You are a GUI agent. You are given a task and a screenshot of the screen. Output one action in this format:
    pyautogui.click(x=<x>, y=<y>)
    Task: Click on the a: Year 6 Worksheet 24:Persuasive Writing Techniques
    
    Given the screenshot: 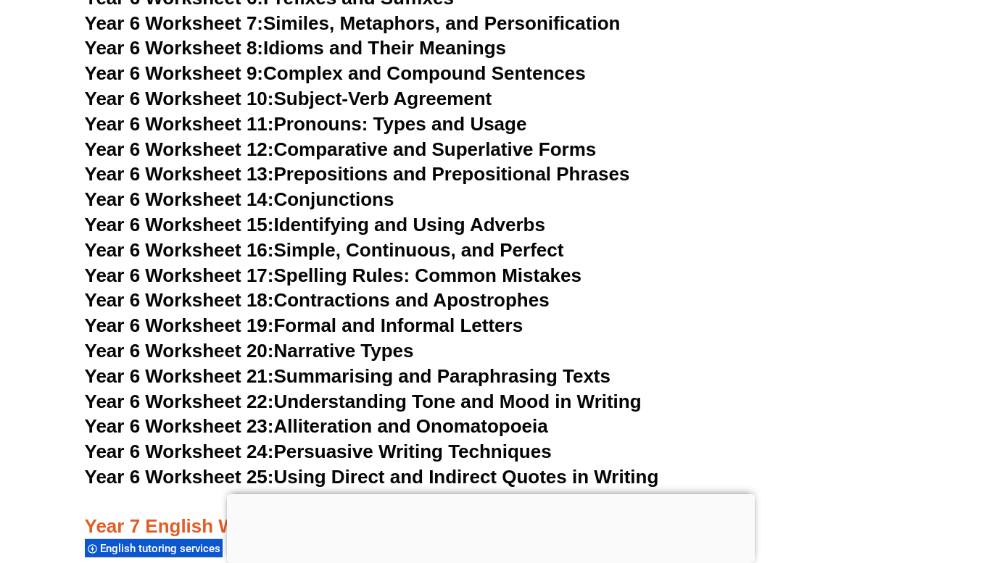 What is the action you would take?
    pyautogui.click(x=318, y=452)
    